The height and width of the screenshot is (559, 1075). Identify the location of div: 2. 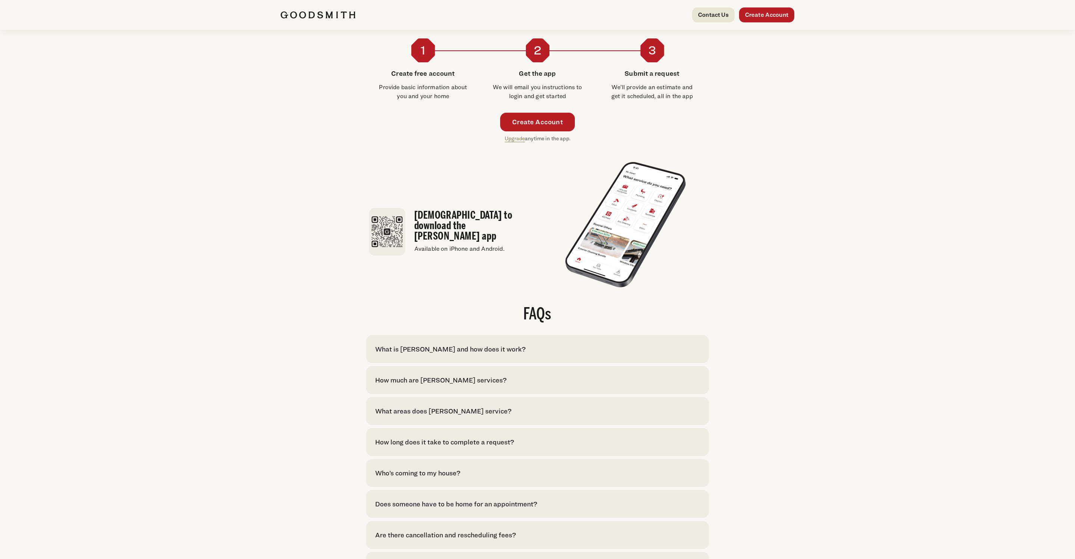
(537, 50).